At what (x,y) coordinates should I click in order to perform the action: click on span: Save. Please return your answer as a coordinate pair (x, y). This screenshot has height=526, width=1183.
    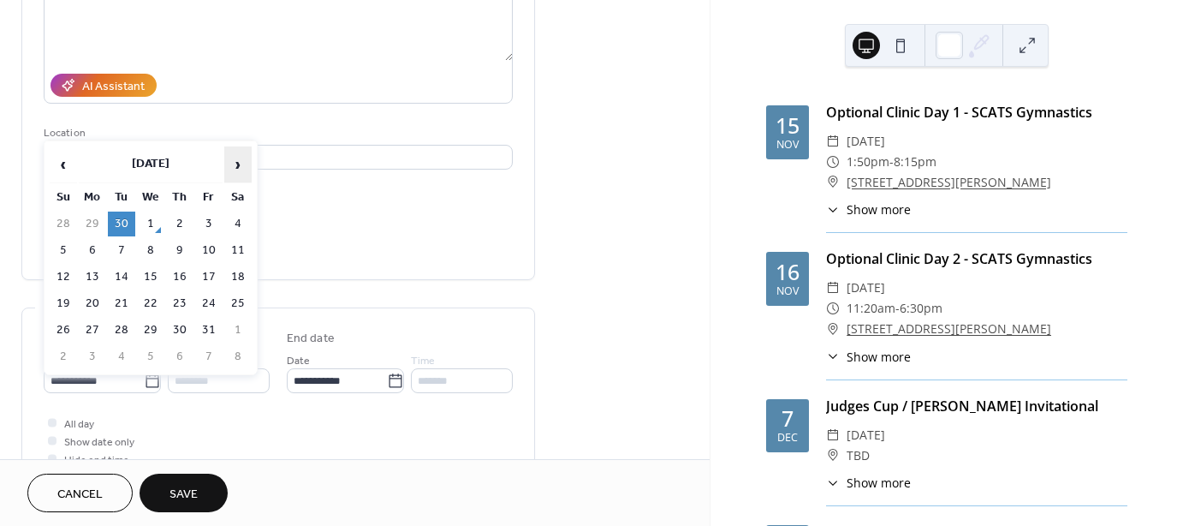
    Looking at the image, I should click on (183, 494).